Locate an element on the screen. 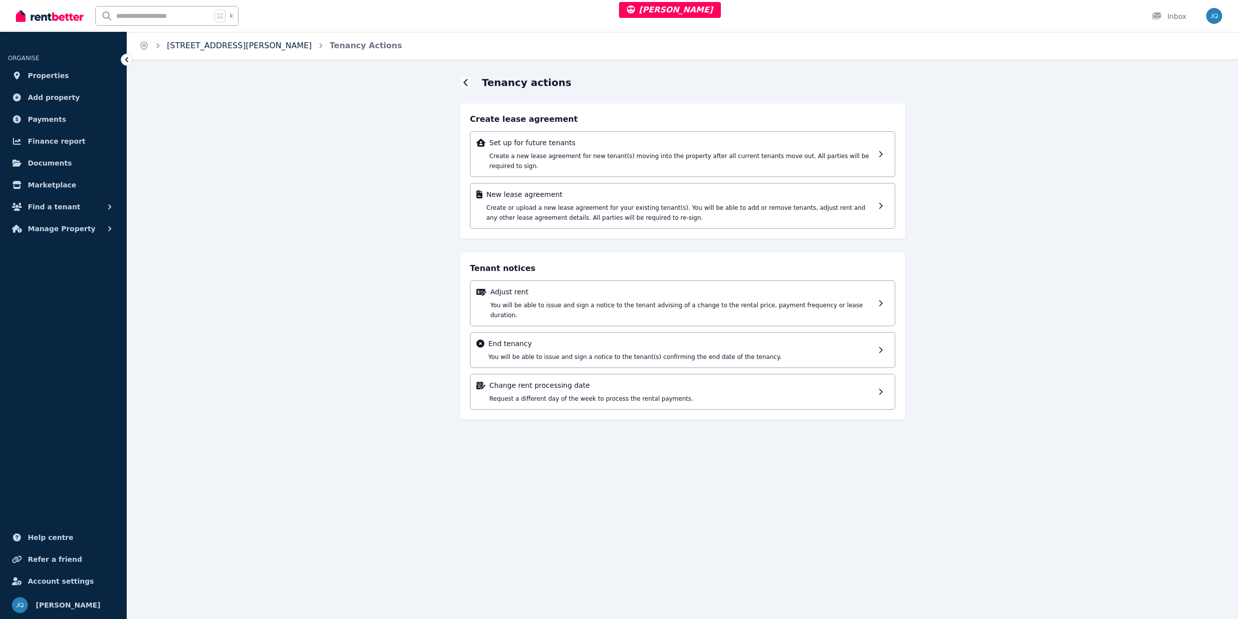  span: Refer a friend is located at coordinates (55, 559).